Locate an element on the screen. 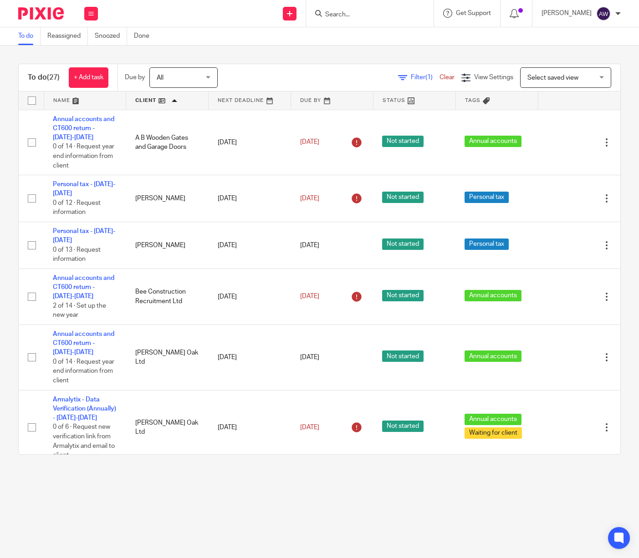 Image resolution: width=639 pixels, height=558 pixels. span: Filter is located at coordinates (425, 77).